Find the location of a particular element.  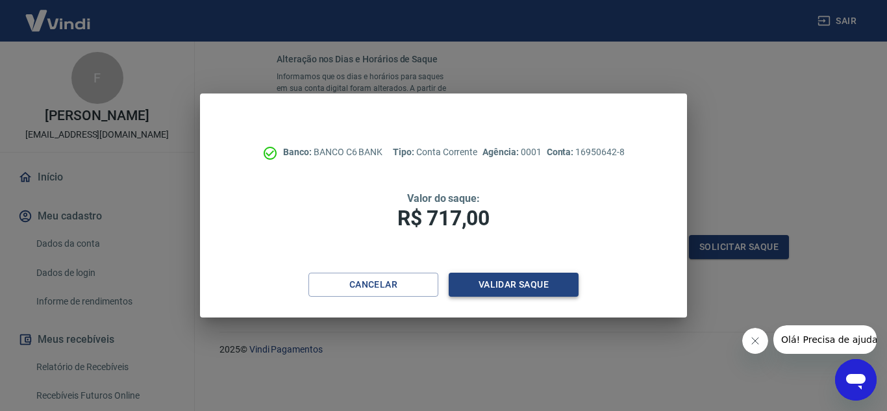

p: Conta Corrente is located at coordinates (435, 152).